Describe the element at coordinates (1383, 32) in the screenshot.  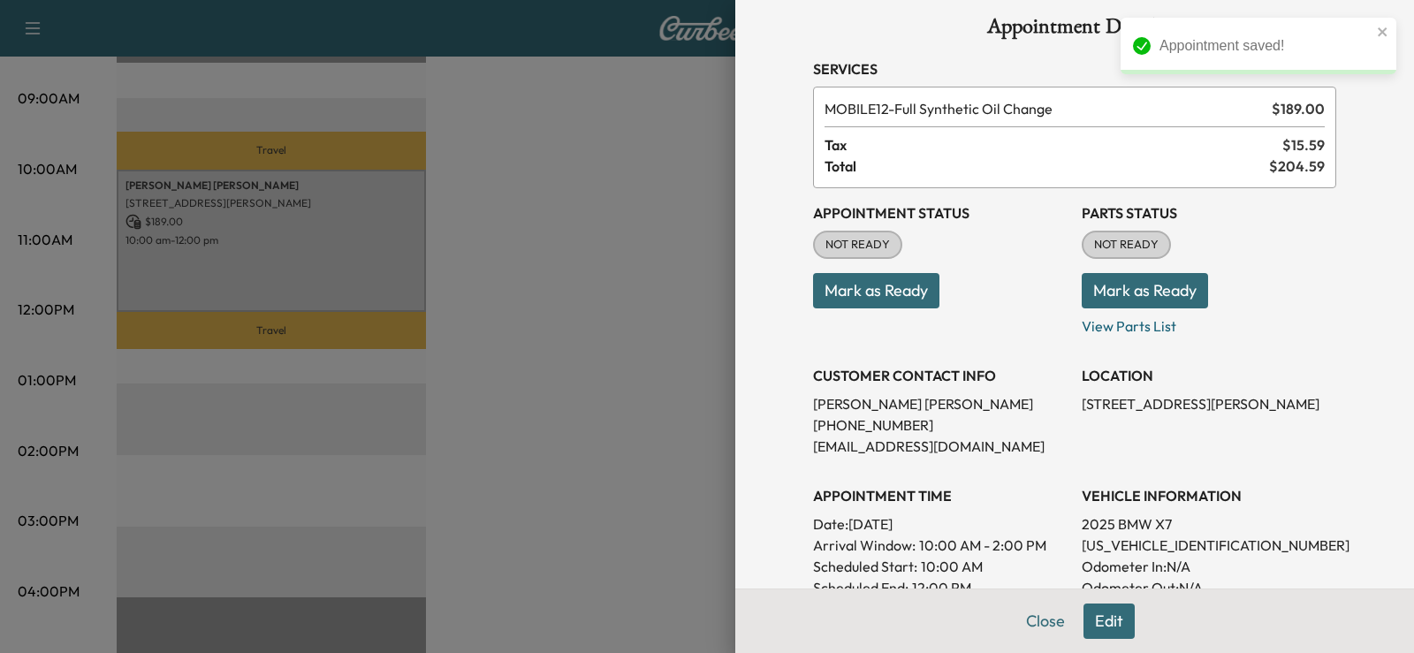
I see `button: close` at that location.